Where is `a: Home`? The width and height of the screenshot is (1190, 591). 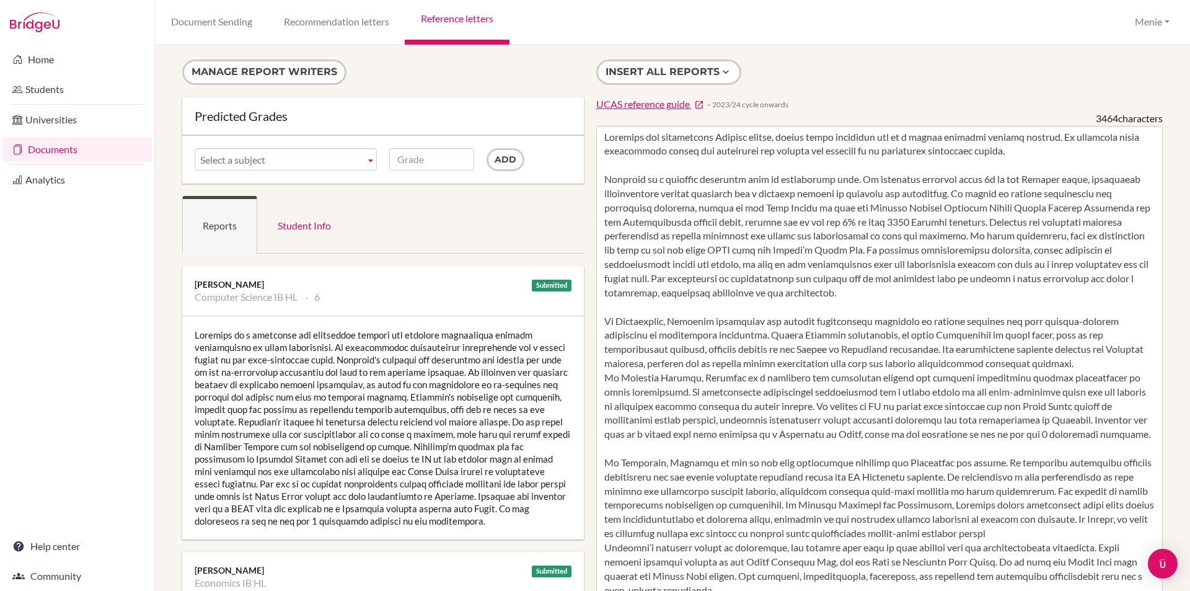
a: Home is located at coordinates (77, 60).